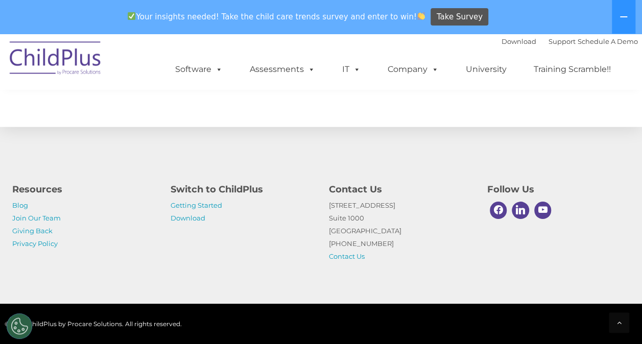 Image resolution: width=642 pixels, height=344 pixels. I want to click on a: Join Our Team, so click(36, 218).